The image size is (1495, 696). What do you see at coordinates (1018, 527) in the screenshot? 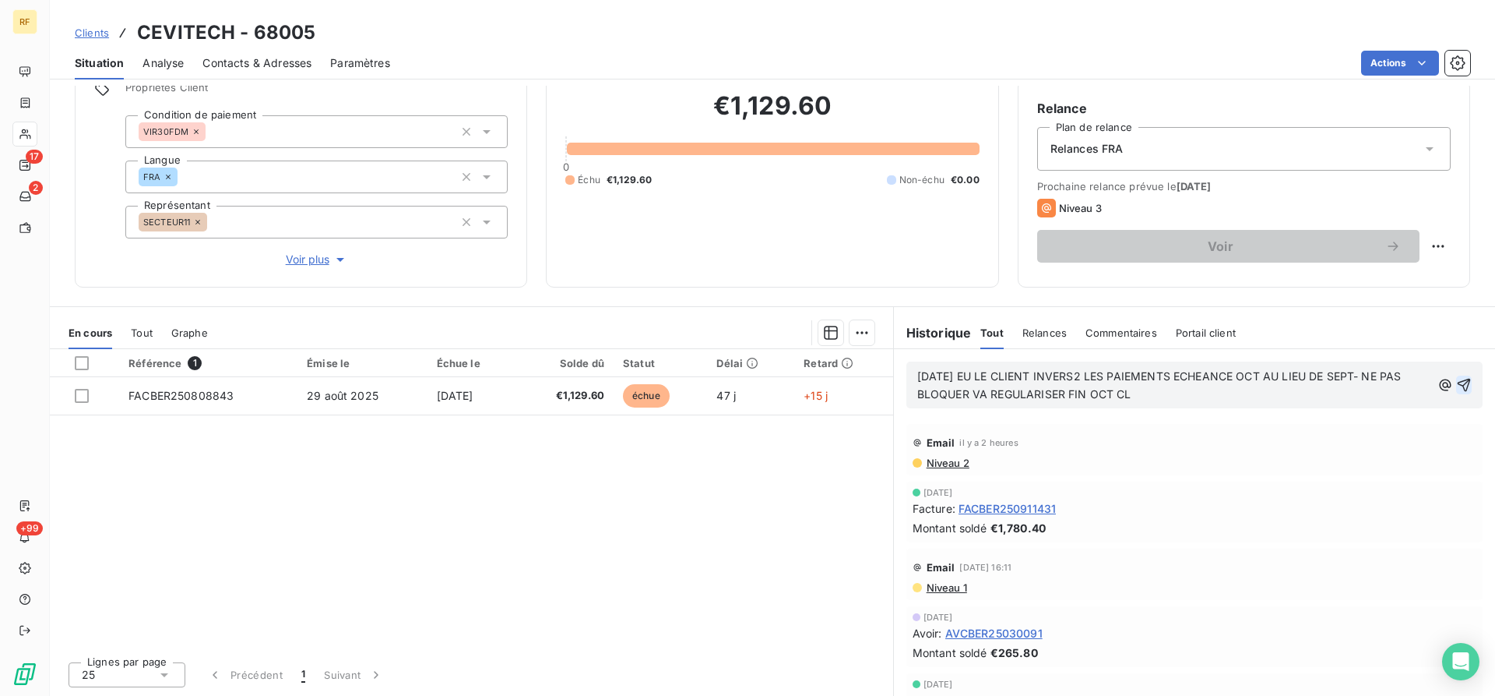
I see `span: €1,780.40` at bounding box center [1018, 527].